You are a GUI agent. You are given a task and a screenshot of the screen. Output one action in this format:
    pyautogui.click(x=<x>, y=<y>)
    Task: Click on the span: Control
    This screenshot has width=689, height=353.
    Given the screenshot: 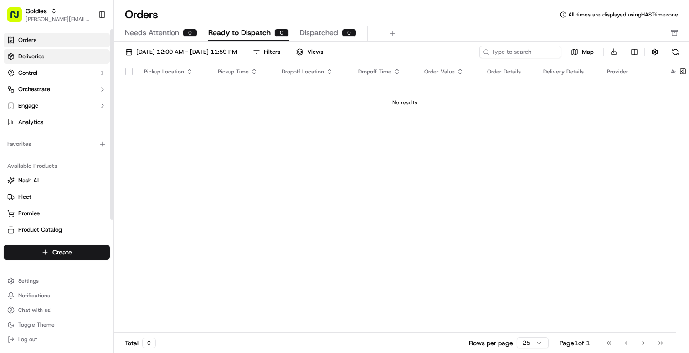 What is the action you would take?
    pyautogui.click(x=28, y=73)
    